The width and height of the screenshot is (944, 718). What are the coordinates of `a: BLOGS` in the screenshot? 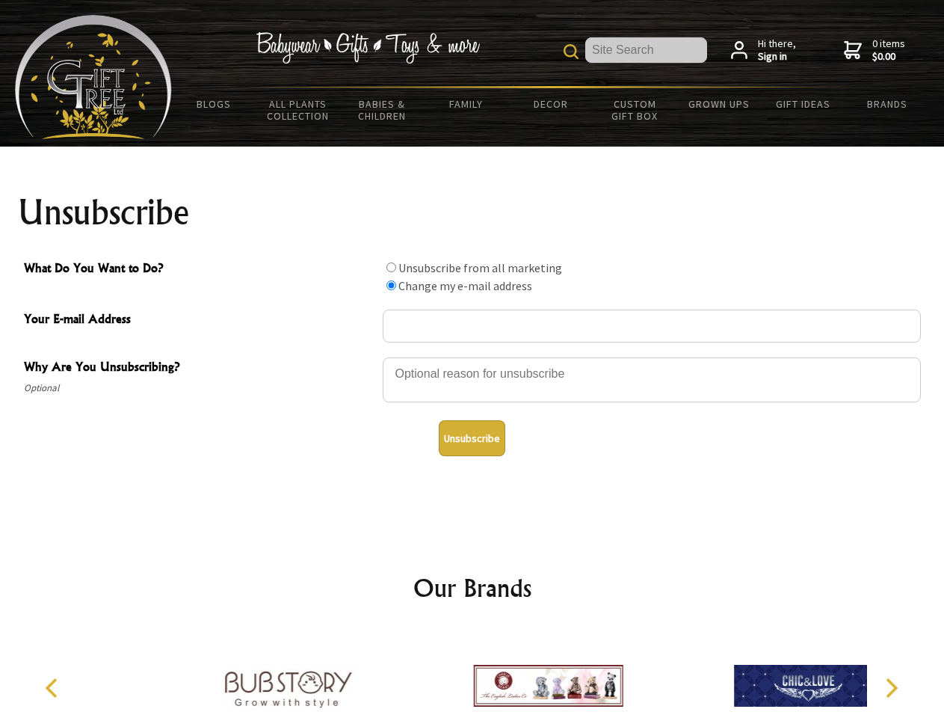 It's located at (214, 104).